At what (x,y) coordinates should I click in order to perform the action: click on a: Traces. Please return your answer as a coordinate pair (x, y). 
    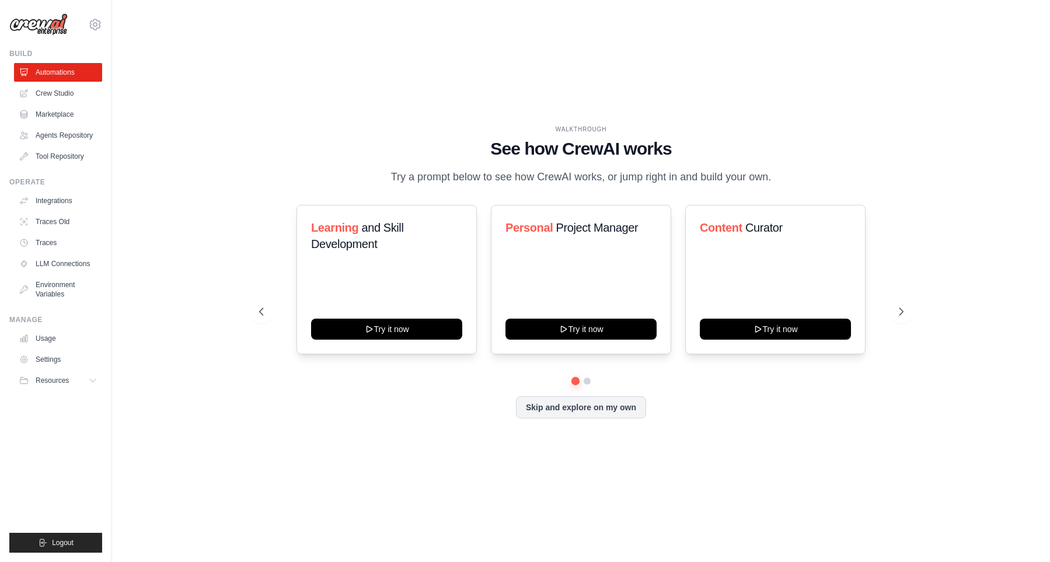
    Looking at the image, I should click on (58, 243).